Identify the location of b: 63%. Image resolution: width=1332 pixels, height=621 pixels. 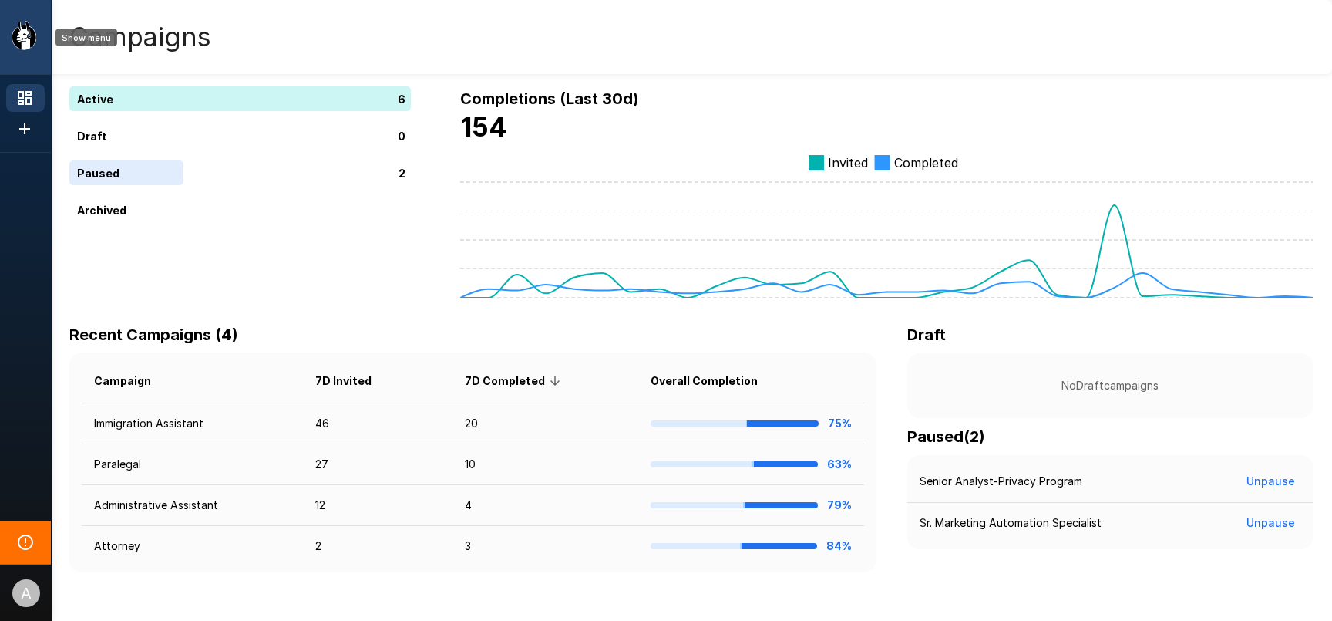
(840, 463).